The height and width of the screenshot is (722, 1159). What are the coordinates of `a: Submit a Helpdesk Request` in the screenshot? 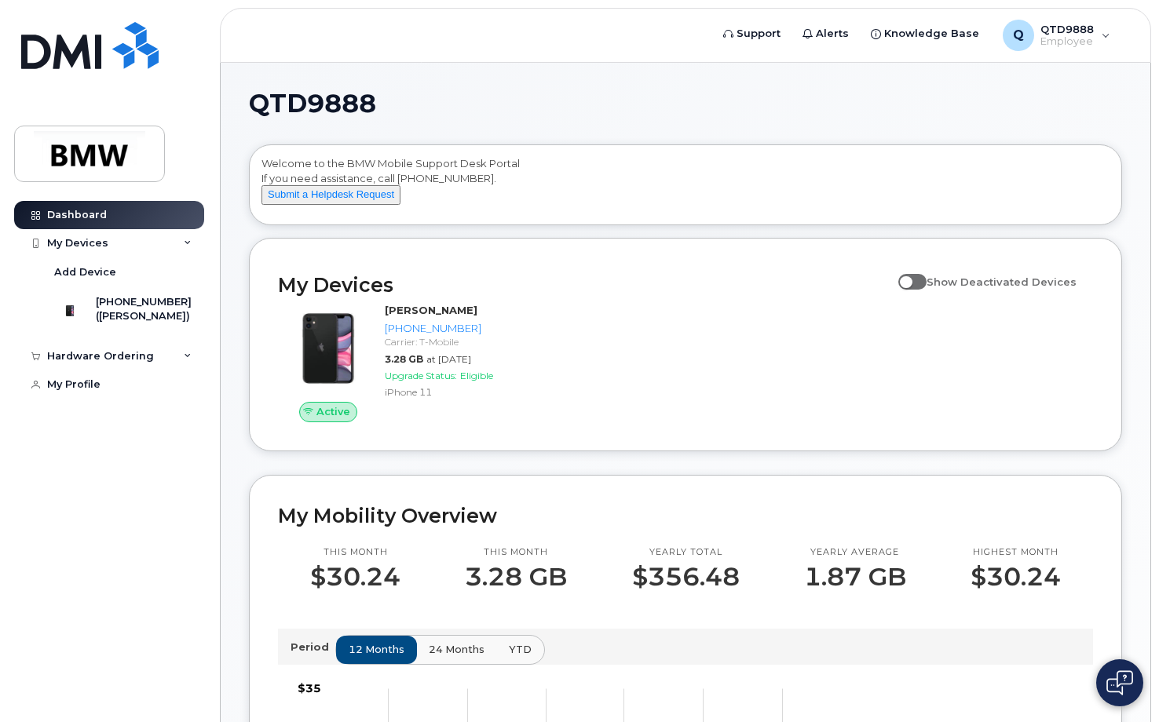 It's located at (331, 194).